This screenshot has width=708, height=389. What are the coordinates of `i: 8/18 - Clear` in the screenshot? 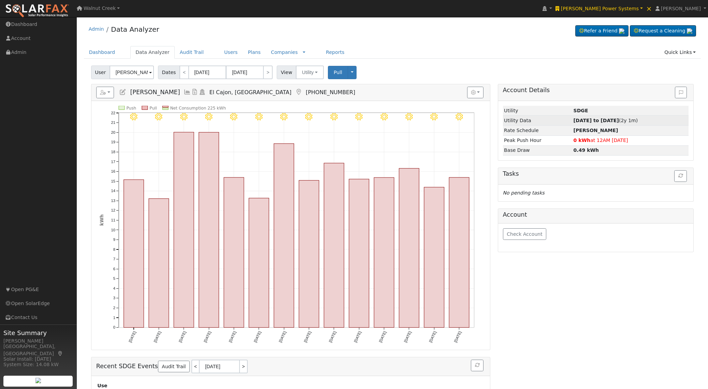 It's located at (409, 117).